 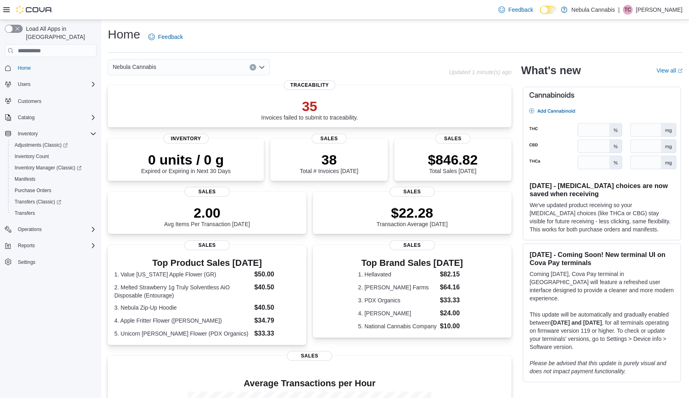 I want to click on button: Reports, so click(x=26, y=246).